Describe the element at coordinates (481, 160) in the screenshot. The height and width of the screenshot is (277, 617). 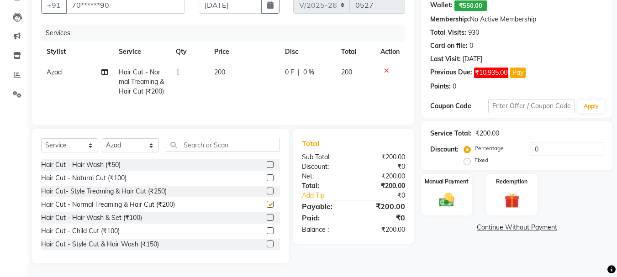
I see `label: Fixed` at that location.